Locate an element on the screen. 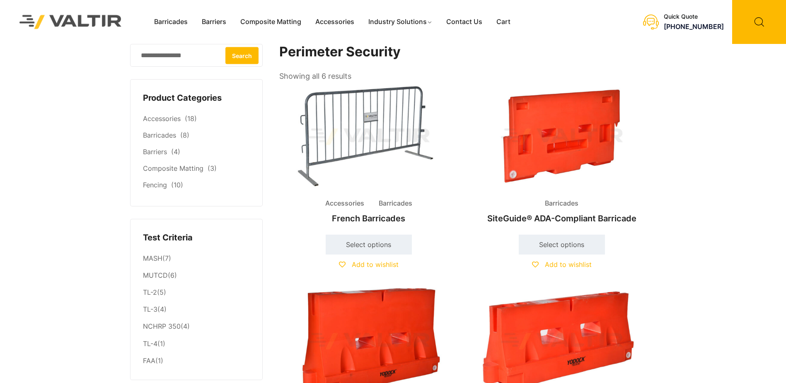  h4: Product Categories is located at coordinates (196, 98).